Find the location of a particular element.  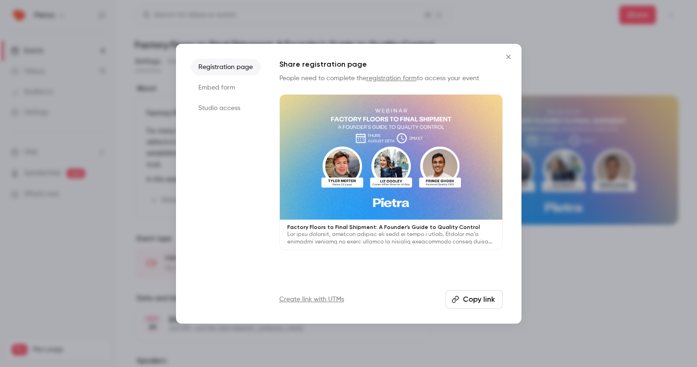

a: Create link with UTMs is located at coordinates (312, 299).